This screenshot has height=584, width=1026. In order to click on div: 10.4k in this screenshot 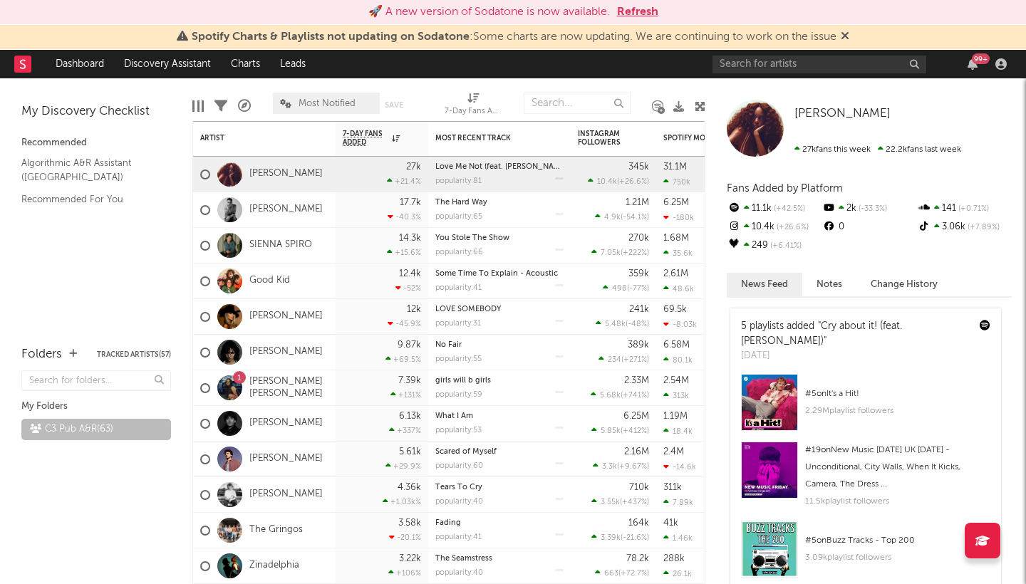, I will do `click(774, 227)`.